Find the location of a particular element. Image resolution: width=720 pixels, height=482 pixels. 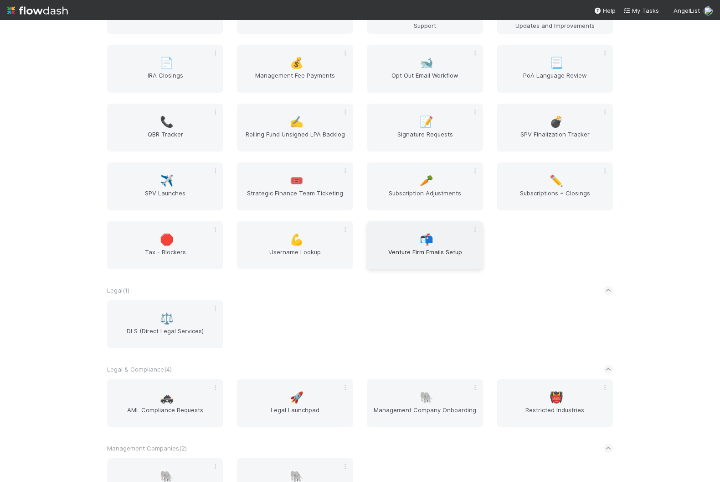

span: Global Portfolio Request Router is located at coordinates (165, 21).